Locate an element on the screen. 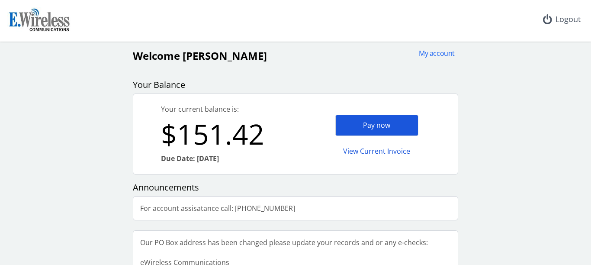 The image size is (591, 265). div: Pay now is located at coordinates (377, 125).